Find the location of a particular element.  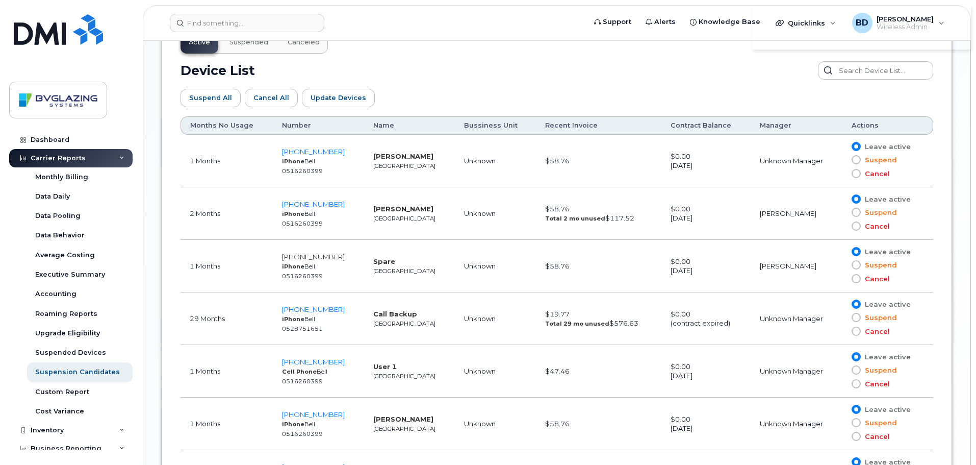

button: Update Devices is located at coordinates (338, 98).